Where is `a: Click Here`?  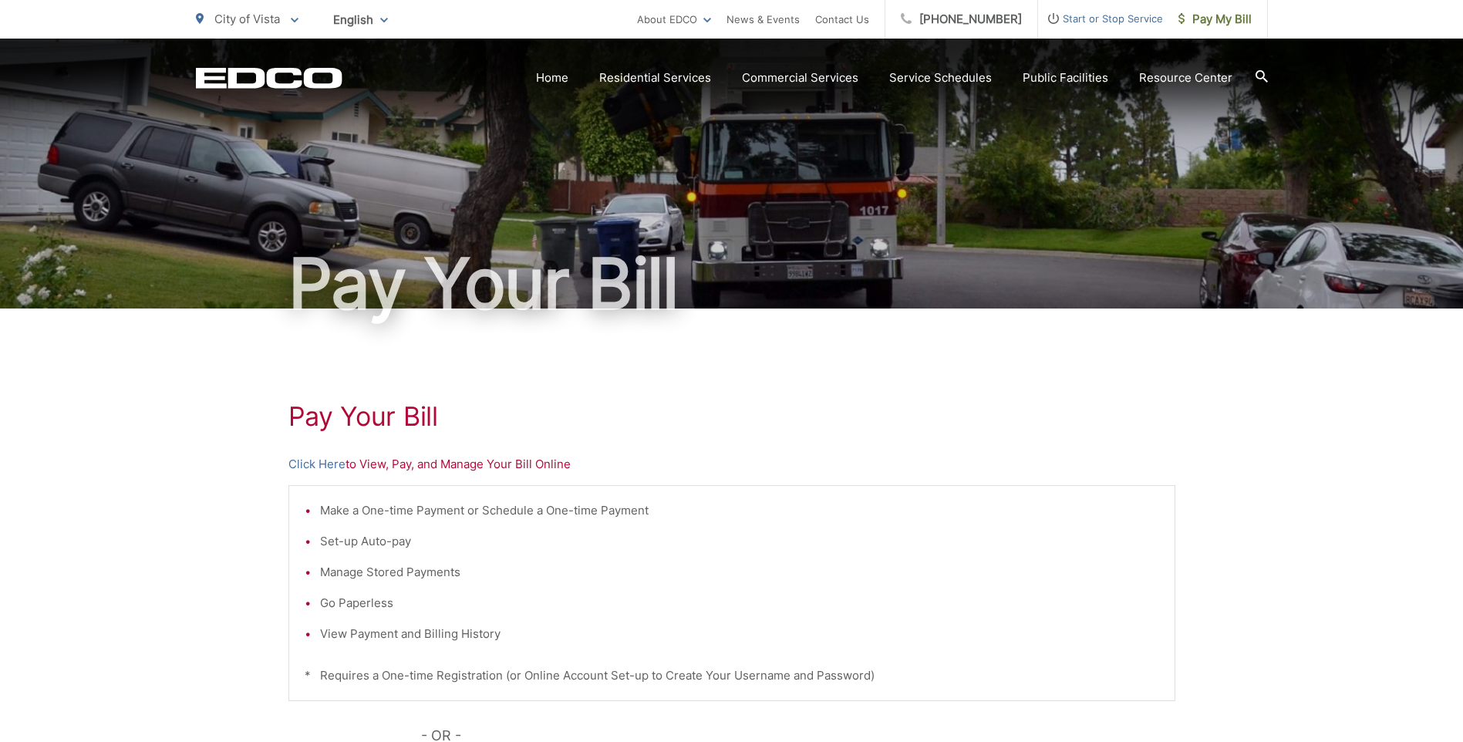
a: Click Here is located at coordinates (317, 464).